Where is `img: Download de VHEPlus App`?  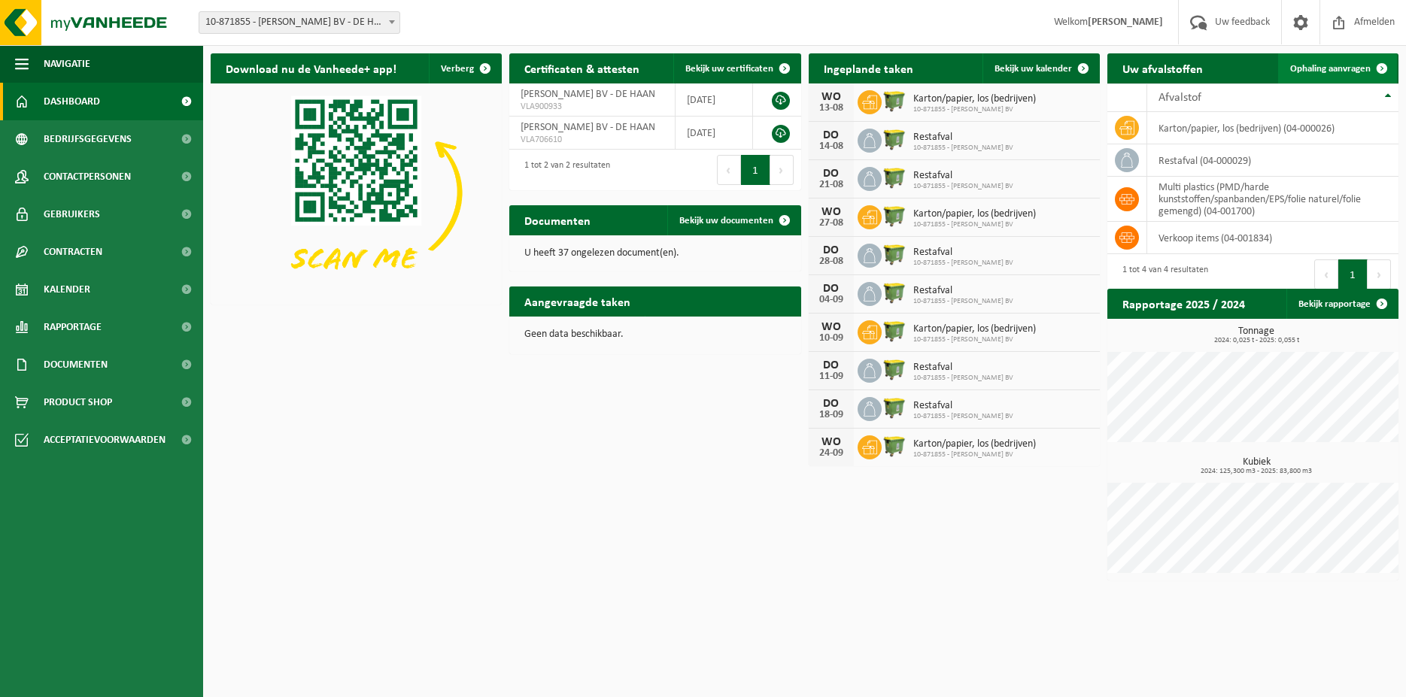 img: Download de VHEPlus App is located at coordinates (356, 193).